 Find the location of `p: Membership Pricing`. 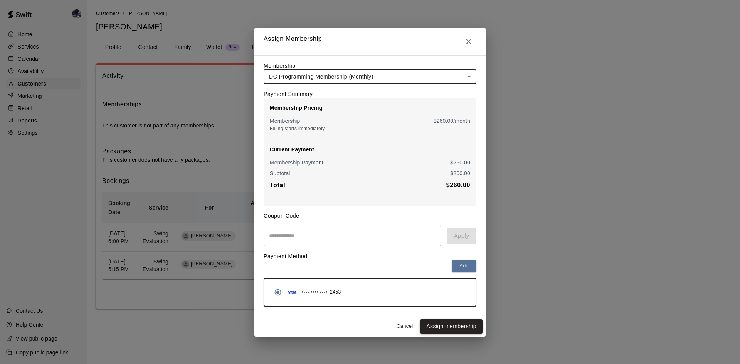

p: Membership Pricing is located at coordinates (370, 108).